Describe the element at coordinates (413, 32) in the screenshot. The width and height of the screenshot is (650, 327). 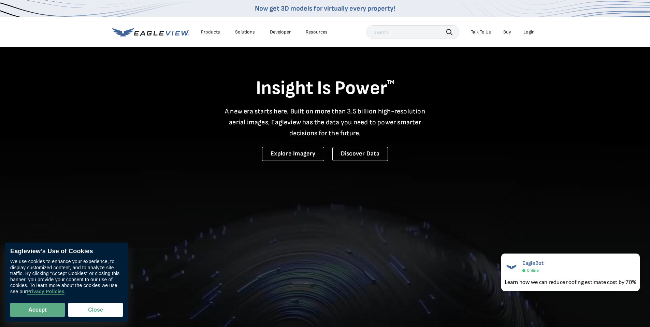
I see `input: Search` at that location.